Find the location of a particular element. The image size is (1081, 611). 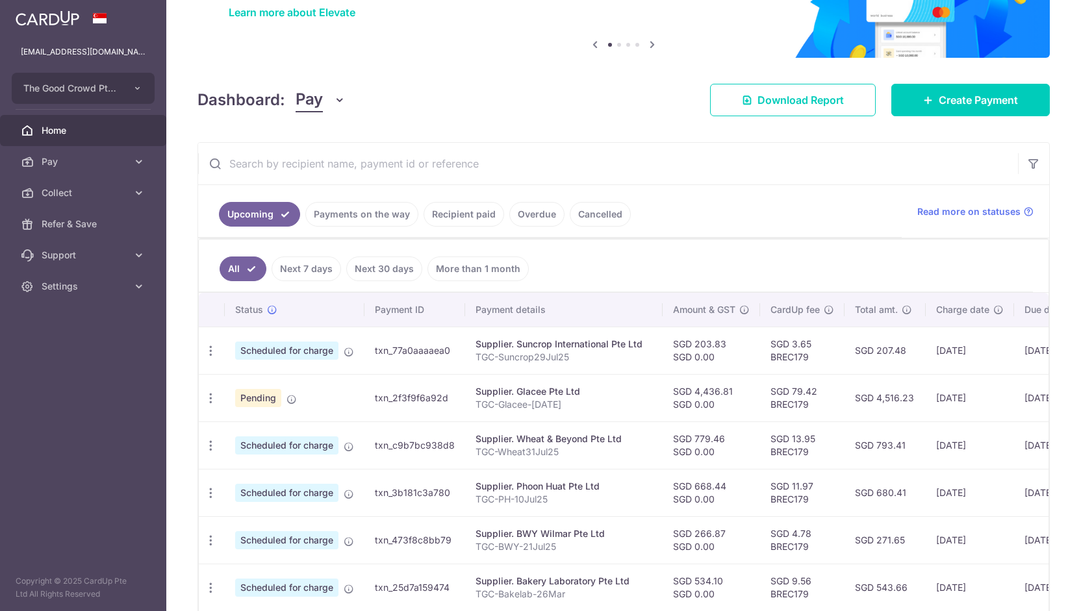

span: Status is located at coordinates (249, 310).